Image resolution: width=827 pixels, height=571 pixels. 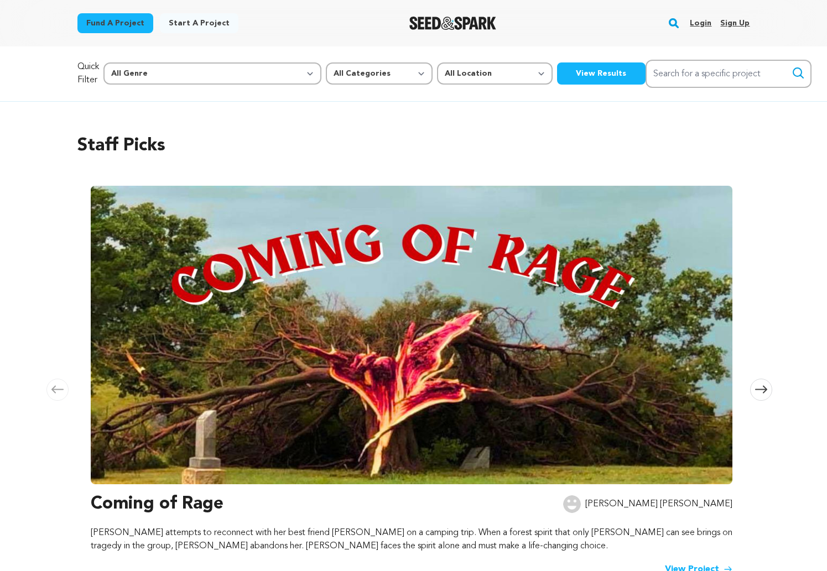 I want to click on h3: Coming of Rage, so click(x=157, y=504).